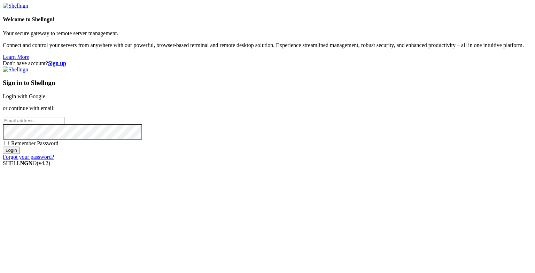  Describe the element at coordinates (57, 63) in the screenshot. I see `strong: Sign up` at that location.